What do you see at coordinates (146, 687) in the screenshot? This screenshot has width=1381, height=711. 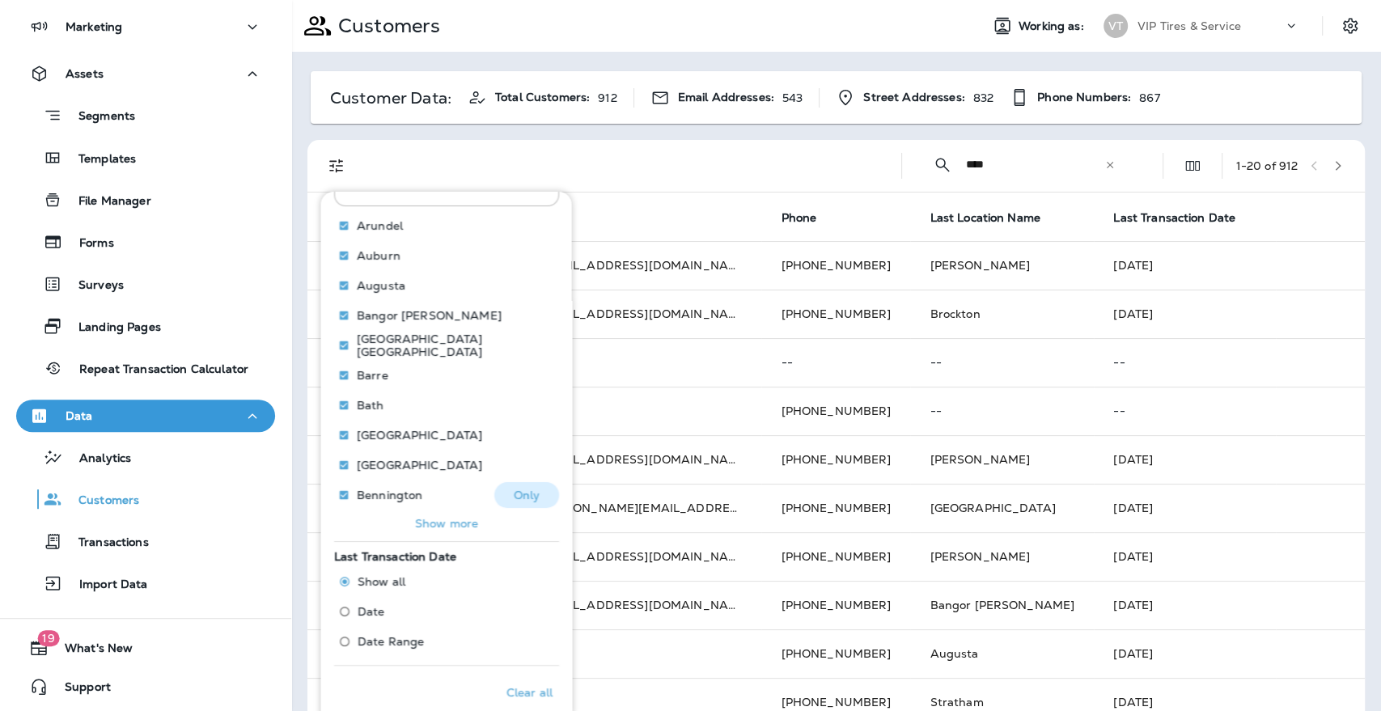 I see `button: Support` at bounding box center [146, 687].